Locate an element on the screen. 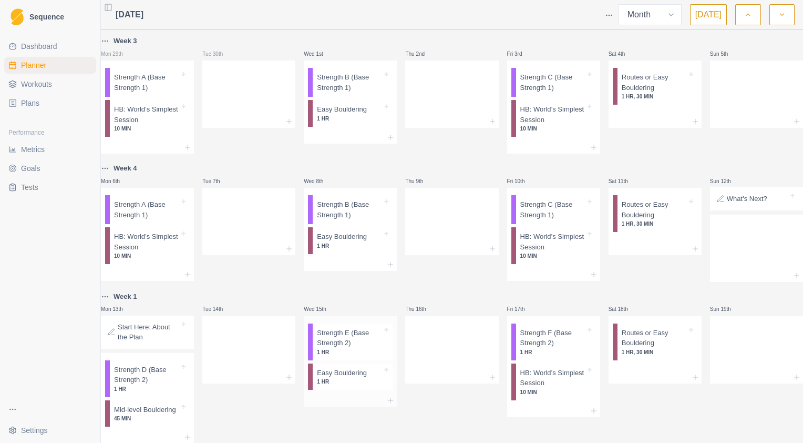 The image size is (803, 443). p: Start Here: About the Plan is located at coordinates (148, 332).